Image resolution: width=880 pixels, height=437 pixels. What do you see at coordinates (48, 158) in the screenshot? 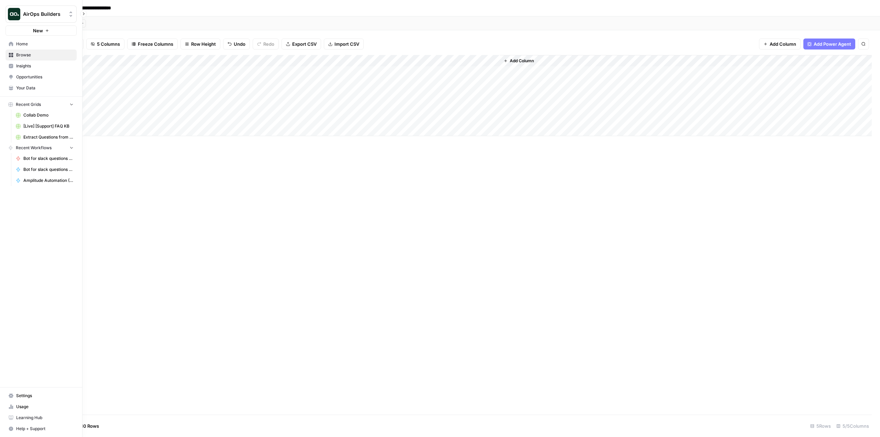
I see `span: Bot for slack questions pt. 2` at bounding box center [48, 158].